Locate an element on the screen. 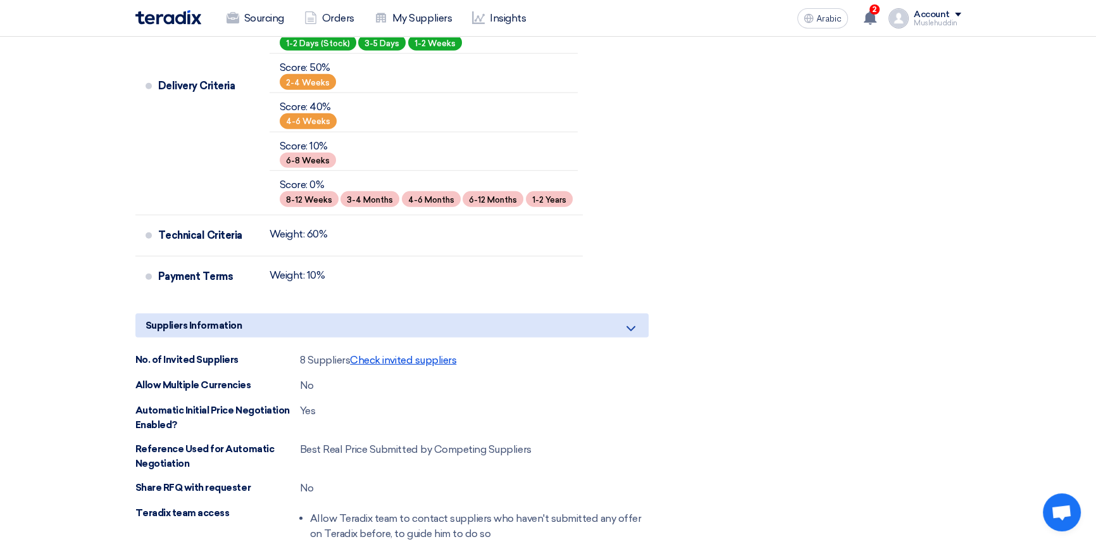 This screenshot has height=544, width=1096. font: Suppliers Information is located at coordinates (194, 325).